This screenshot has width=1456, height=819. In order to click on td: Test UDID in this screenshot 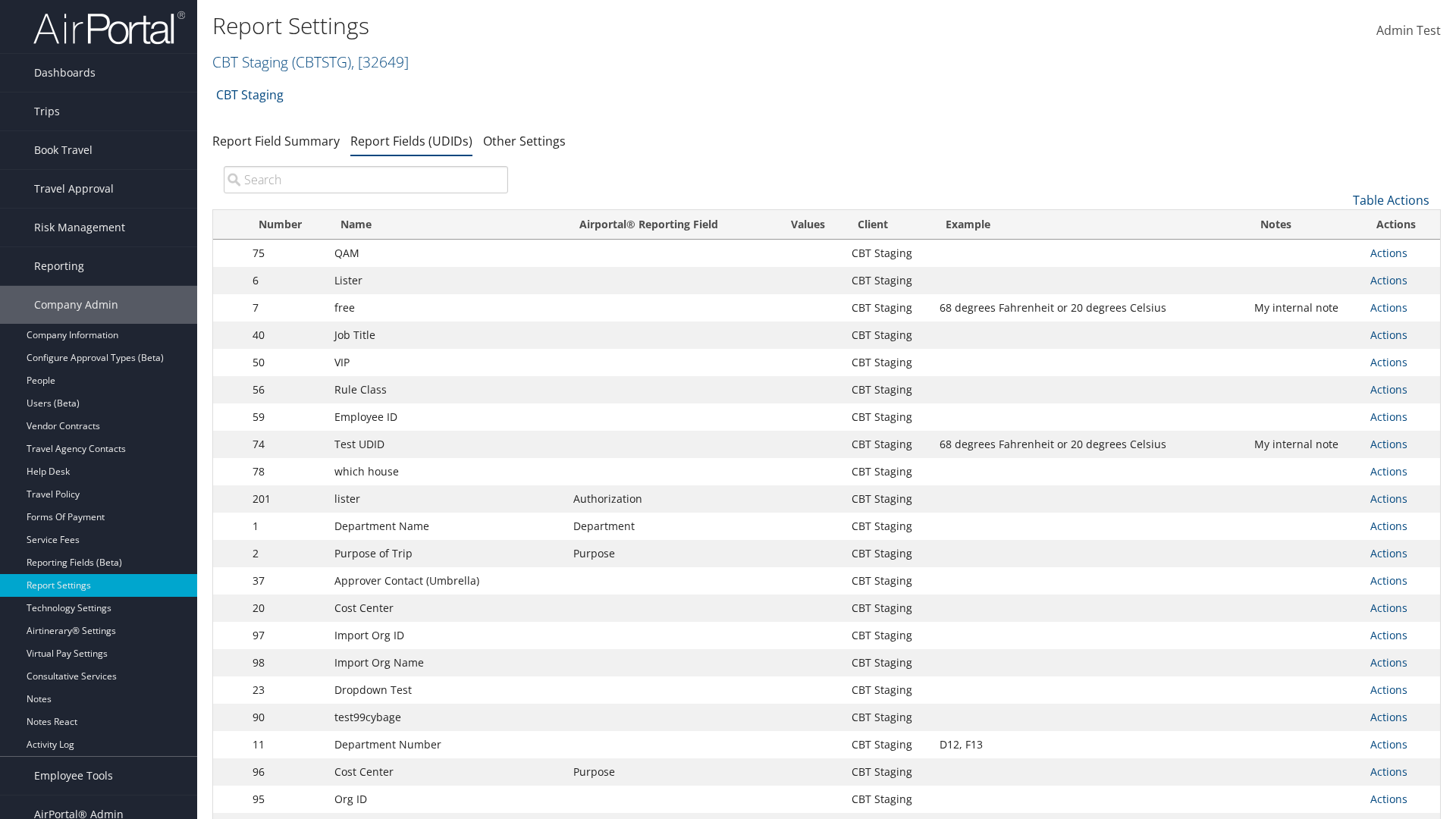, I will do `click(446, 444)`.